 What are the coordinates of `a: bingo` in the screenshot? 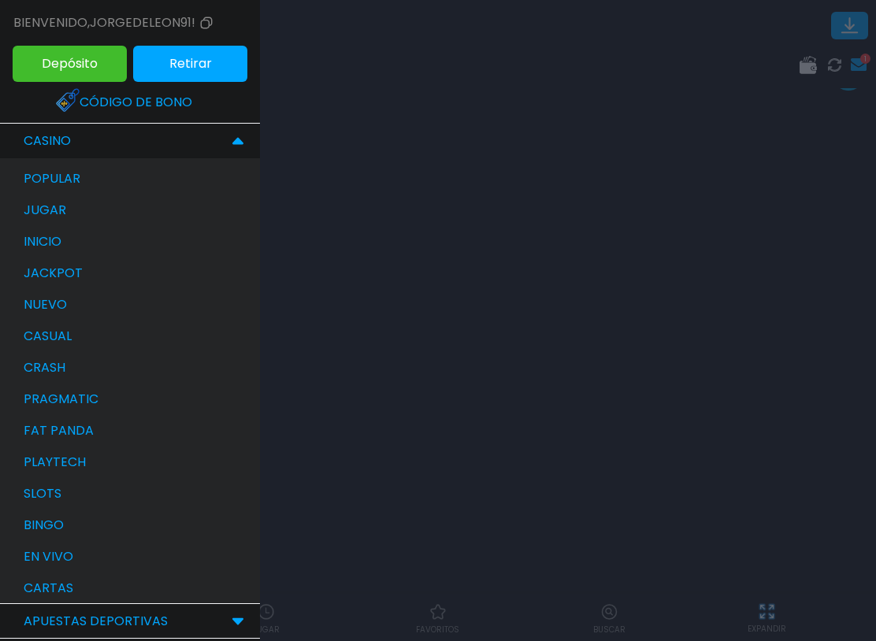 It's located at (138, 526).